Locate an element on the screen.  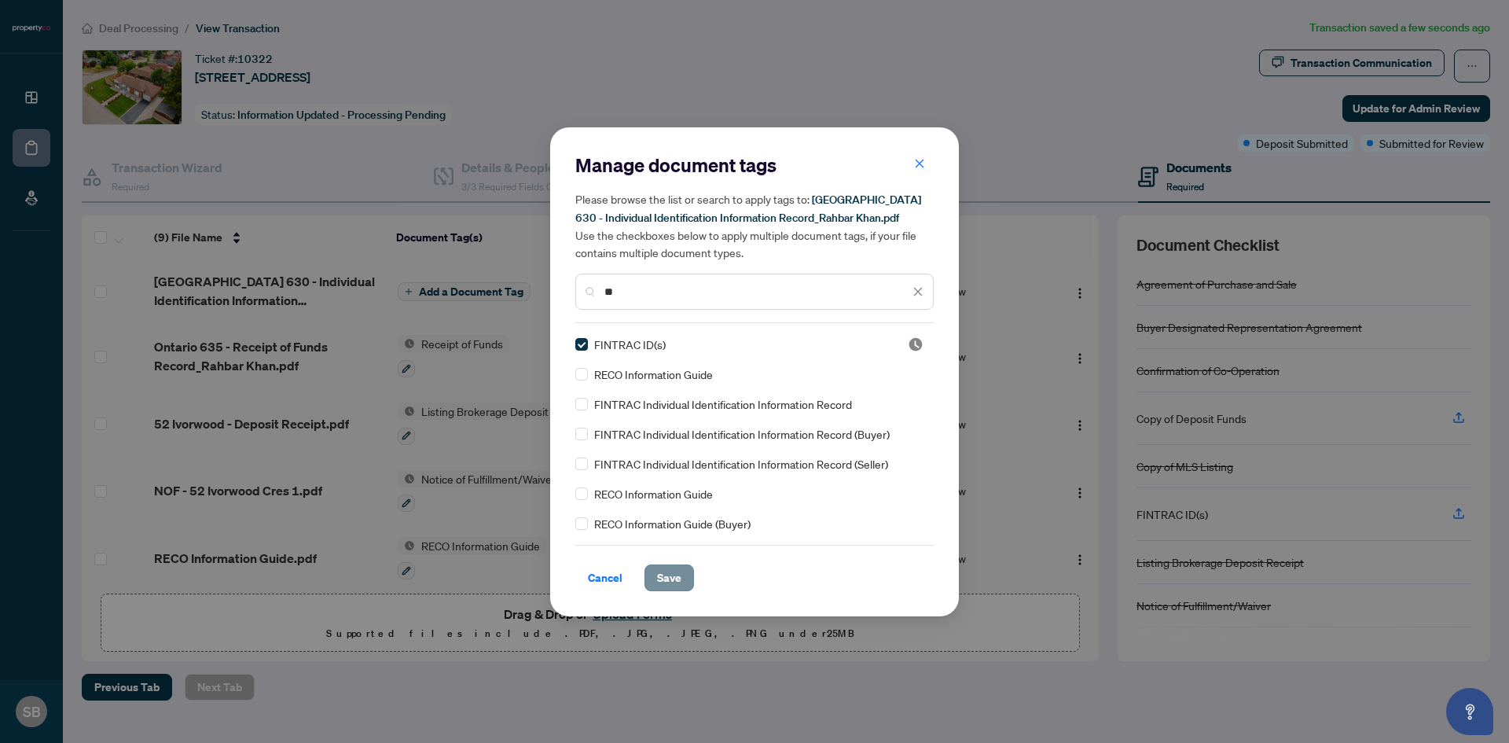
button: Open asap is located at coordinates (1470, 711).